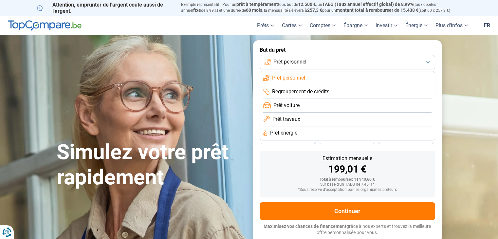 The image size is (498, 239). Describe the element at coordinates (283, 133) in the screenshot. I see `span: Prêt énergie` at that location.